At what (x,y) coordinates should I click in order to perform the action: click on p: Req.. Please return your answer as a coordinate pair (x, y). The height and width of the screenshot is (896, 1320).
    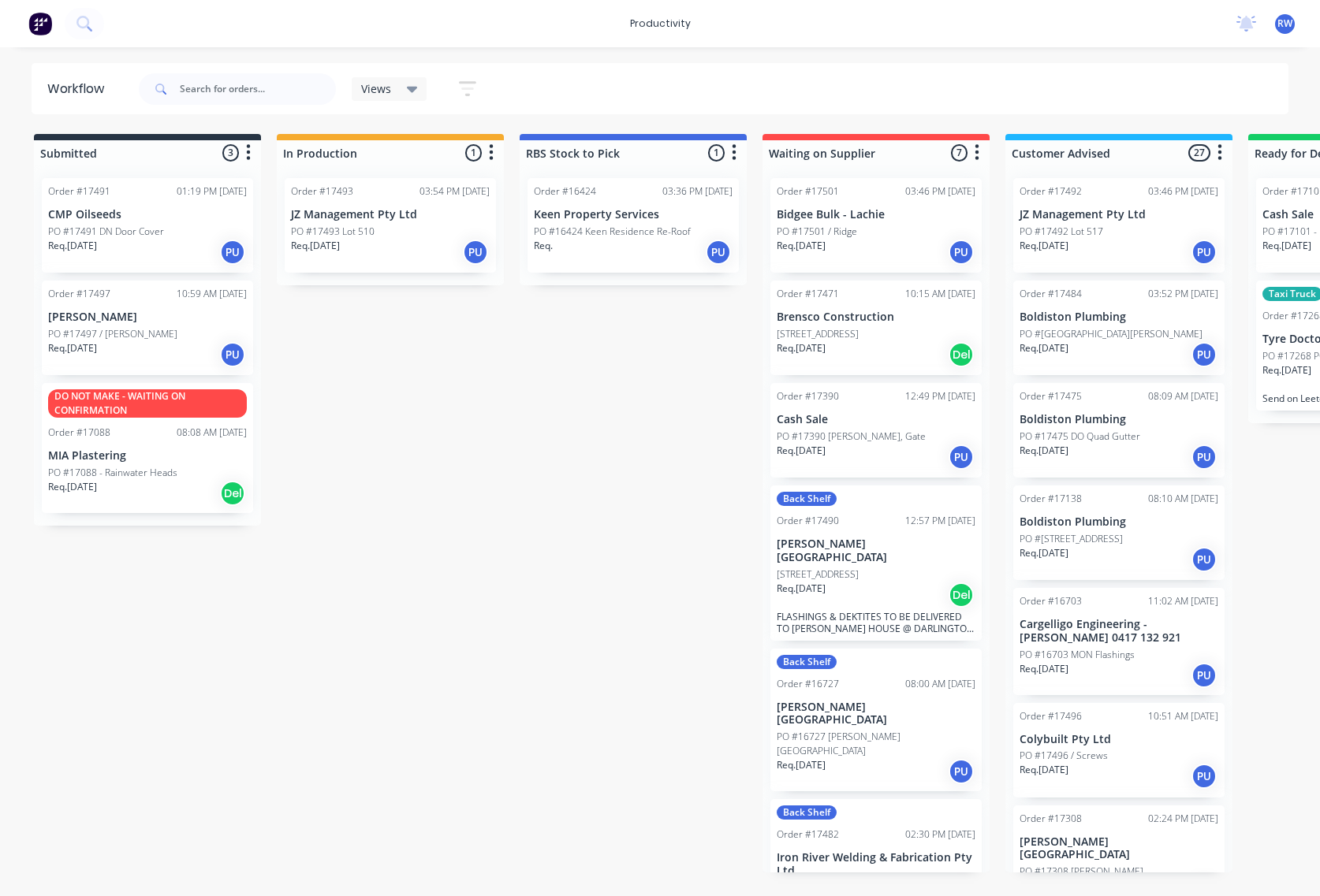
    Looking at the image, I should click on (544, 246).